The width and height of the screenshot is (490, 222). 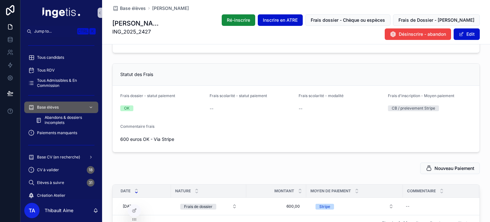 What do you see at coordinates (418, 34) in the screenshot?
I see `button: Désinscrire - abandon` at bounding box center [418, 34].